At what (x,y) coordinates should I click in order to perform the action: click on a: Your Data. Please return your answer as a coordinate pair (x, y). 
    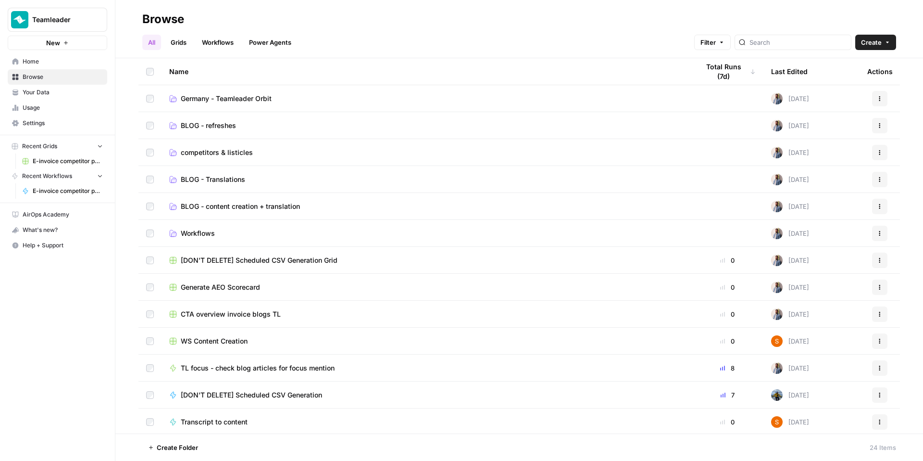
    Looking at the image, I should click on (57, 92).